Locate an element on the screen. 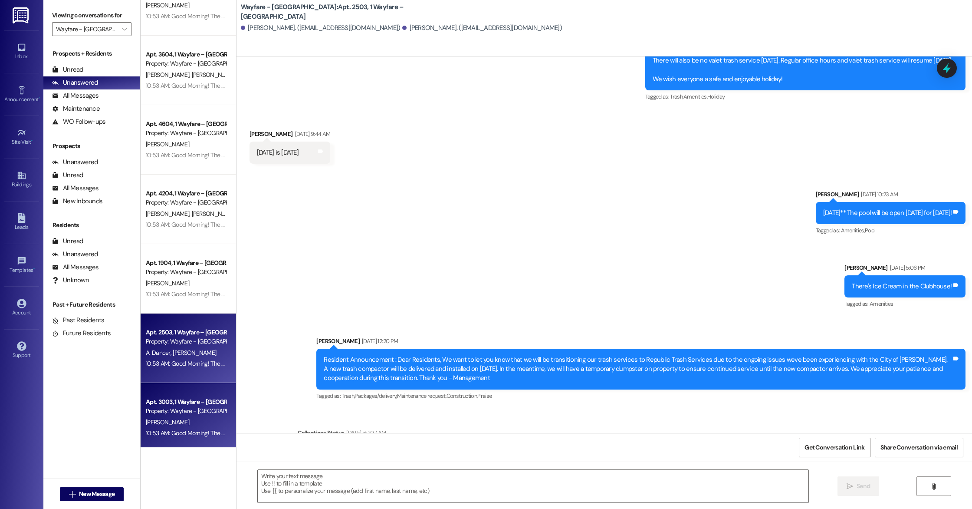 The width and height of the screenshot is (972, 509). span: Packages/delivery , is located at coordinates (375, 395).